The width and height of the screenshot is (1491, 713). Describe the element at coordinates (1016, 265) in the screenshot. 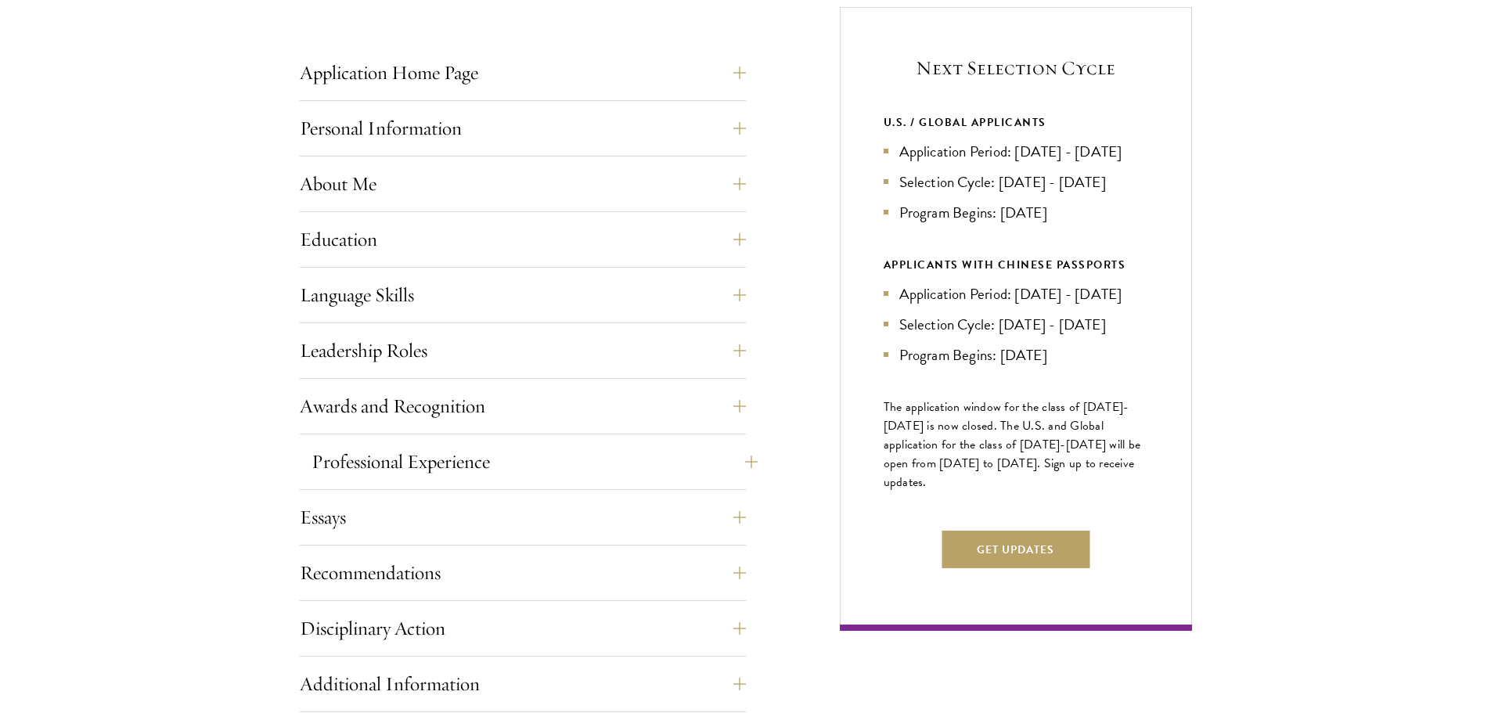

I see `div: APPLICANTS WITH CHINESE PASSPORTS` at that location.